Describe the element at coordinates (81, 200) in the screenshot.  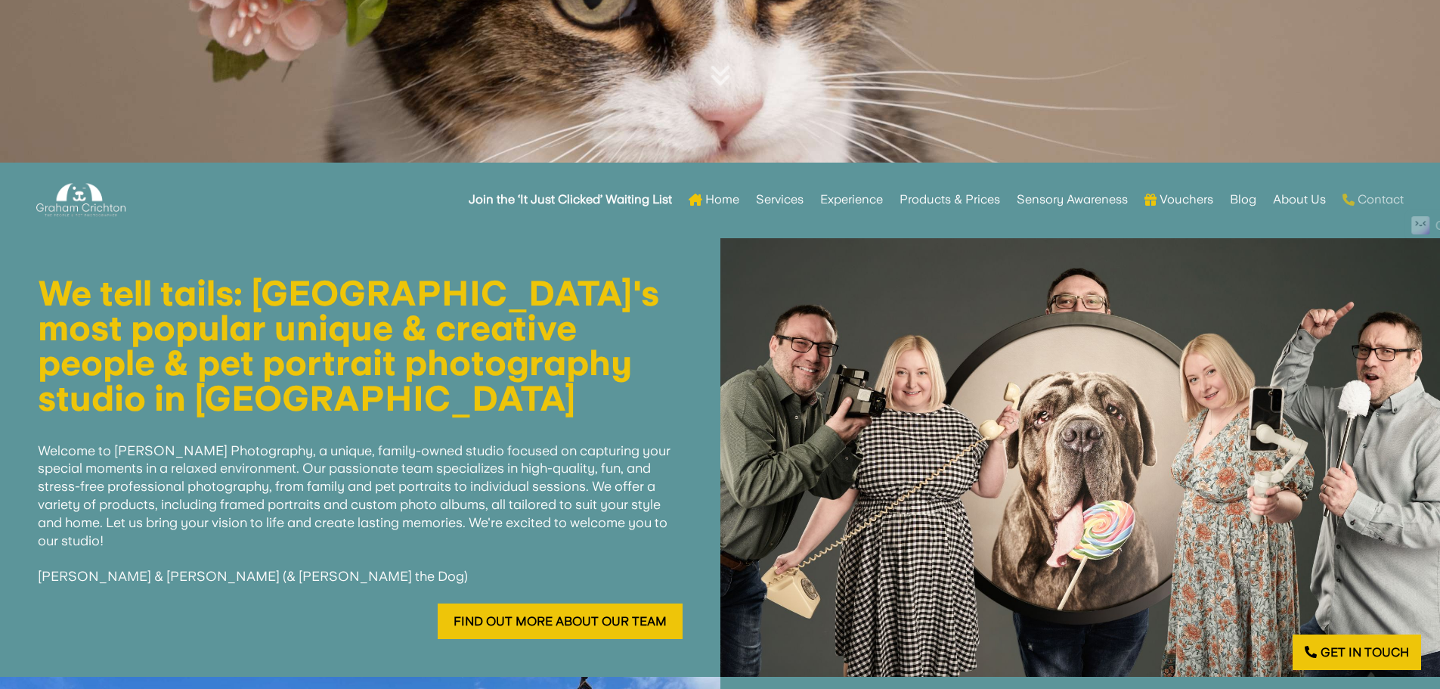
I see `img: Graham Crichton Photography Logo - Graham Crichton - Belfast Family & Pet Photography Studio` at that location.